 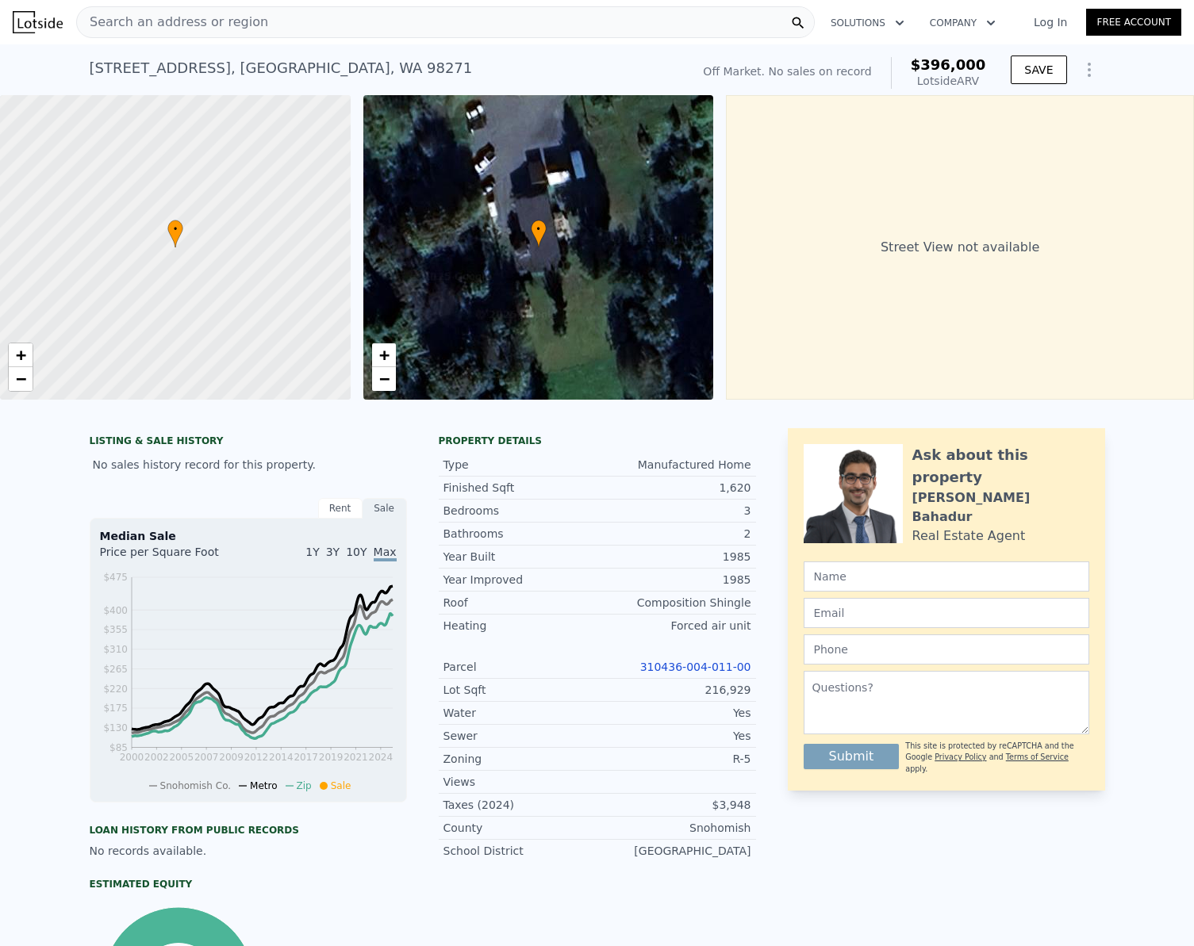 What do you see at coordinates (118, 748) in the screenshot?
I see `tspan: $85` at bounding box center [118, 748].